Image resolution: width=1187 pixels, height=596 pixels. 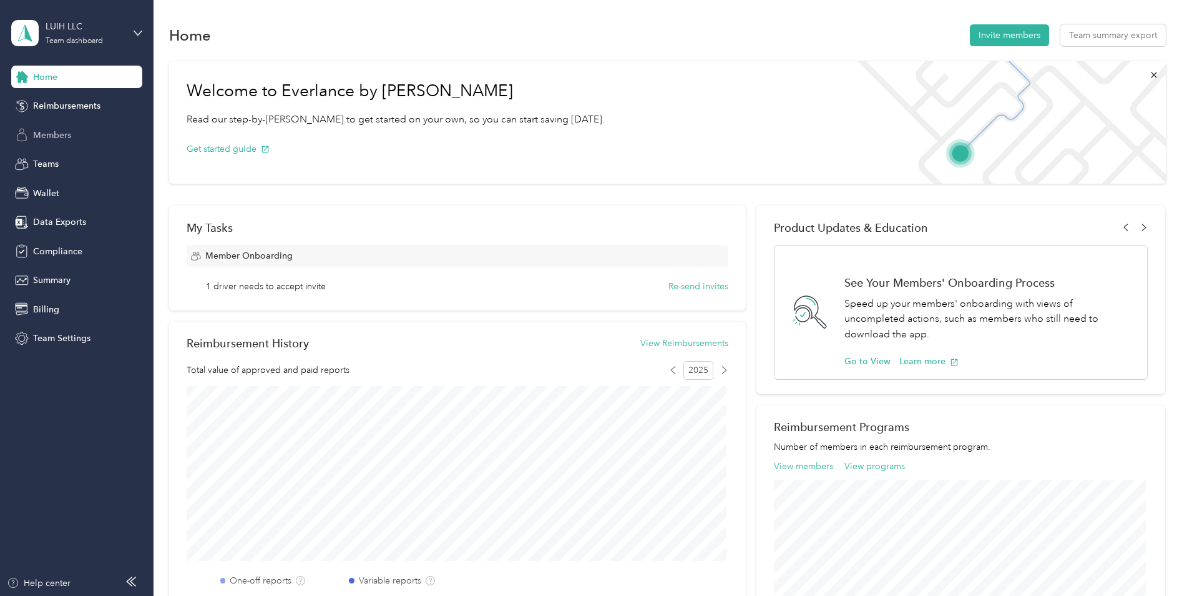 What do you see at coordinates (868, 361) in the screenshot?
I see `button: Go to View` at bounding box center [868, 361].